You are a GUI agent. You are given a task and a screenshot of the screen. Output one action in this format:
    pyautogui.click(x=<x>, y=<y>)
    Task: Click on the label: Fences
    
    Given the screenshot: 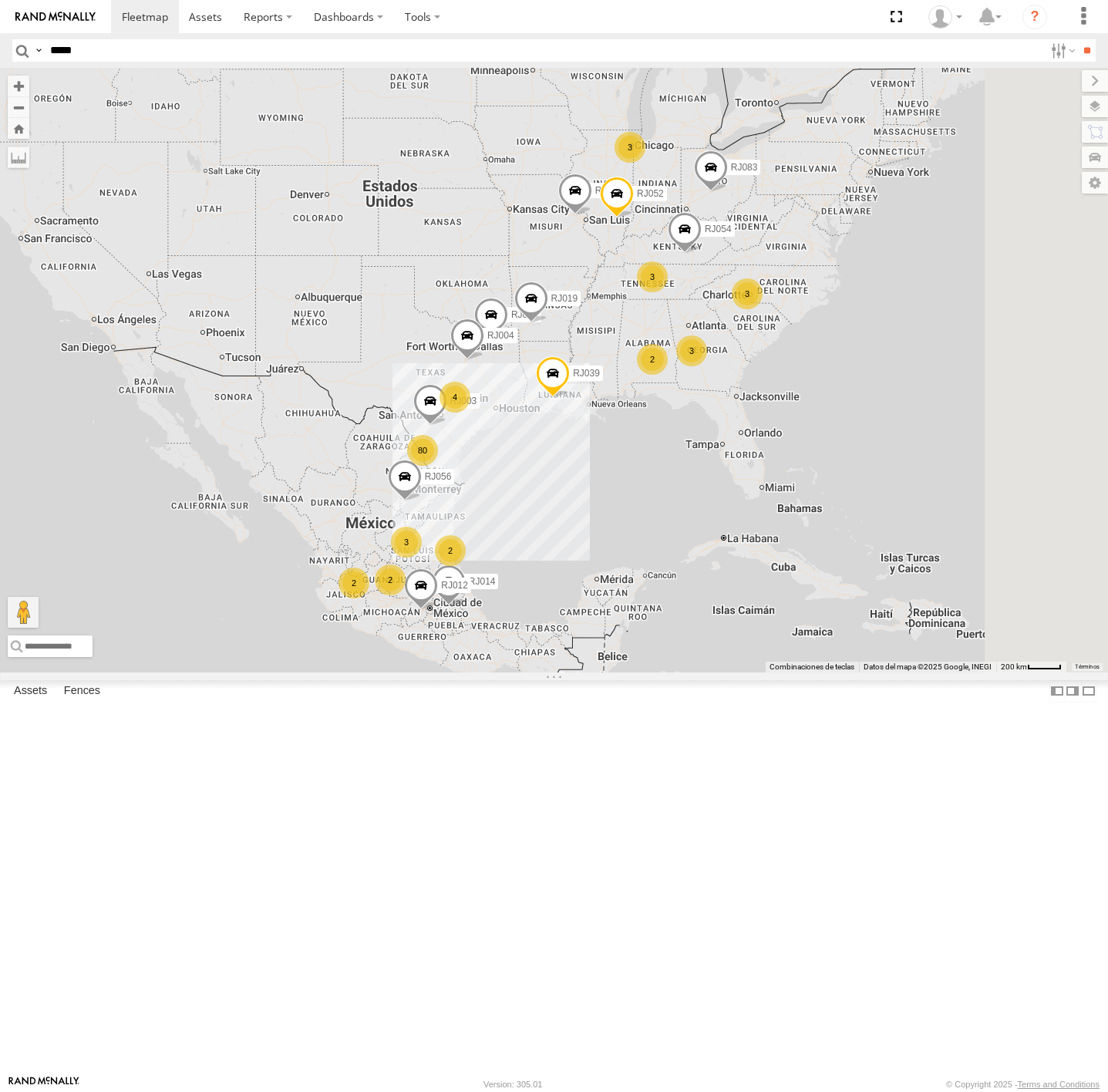 What is the action you would take?
    pyautogui.click(x=82, y=691)
    